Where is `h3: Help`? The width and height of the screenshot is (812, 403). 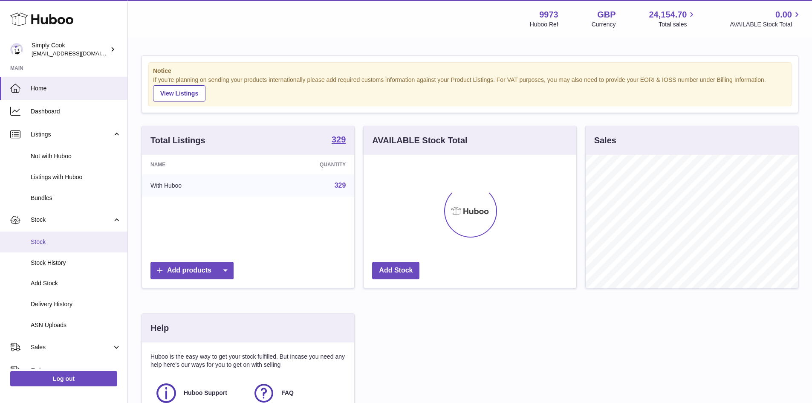
h3: Help is located at coordinates (159, 328).